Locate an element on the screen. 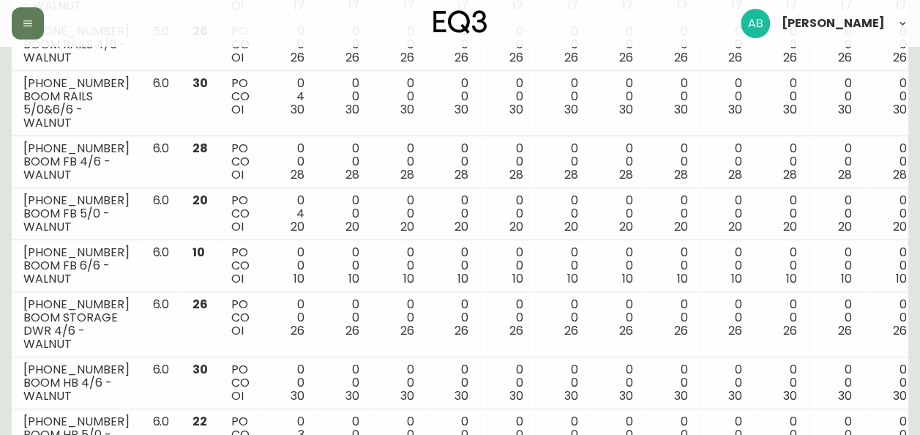  img: 493892dcc1636eb79a19b244ae3c6b4a is located at coordinates (755, 23).